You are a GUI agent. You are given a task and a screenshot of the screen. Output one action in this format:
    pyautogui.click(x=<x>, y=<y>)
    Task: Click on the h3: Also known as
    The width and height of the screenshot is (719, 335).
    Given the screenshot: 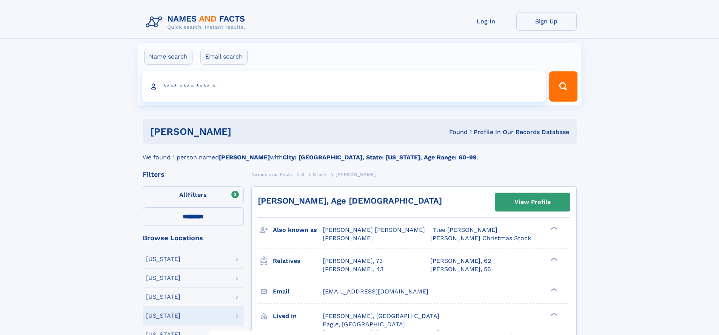 What is the action you would take?
    pyautogui.click(x=298, y=230)
    